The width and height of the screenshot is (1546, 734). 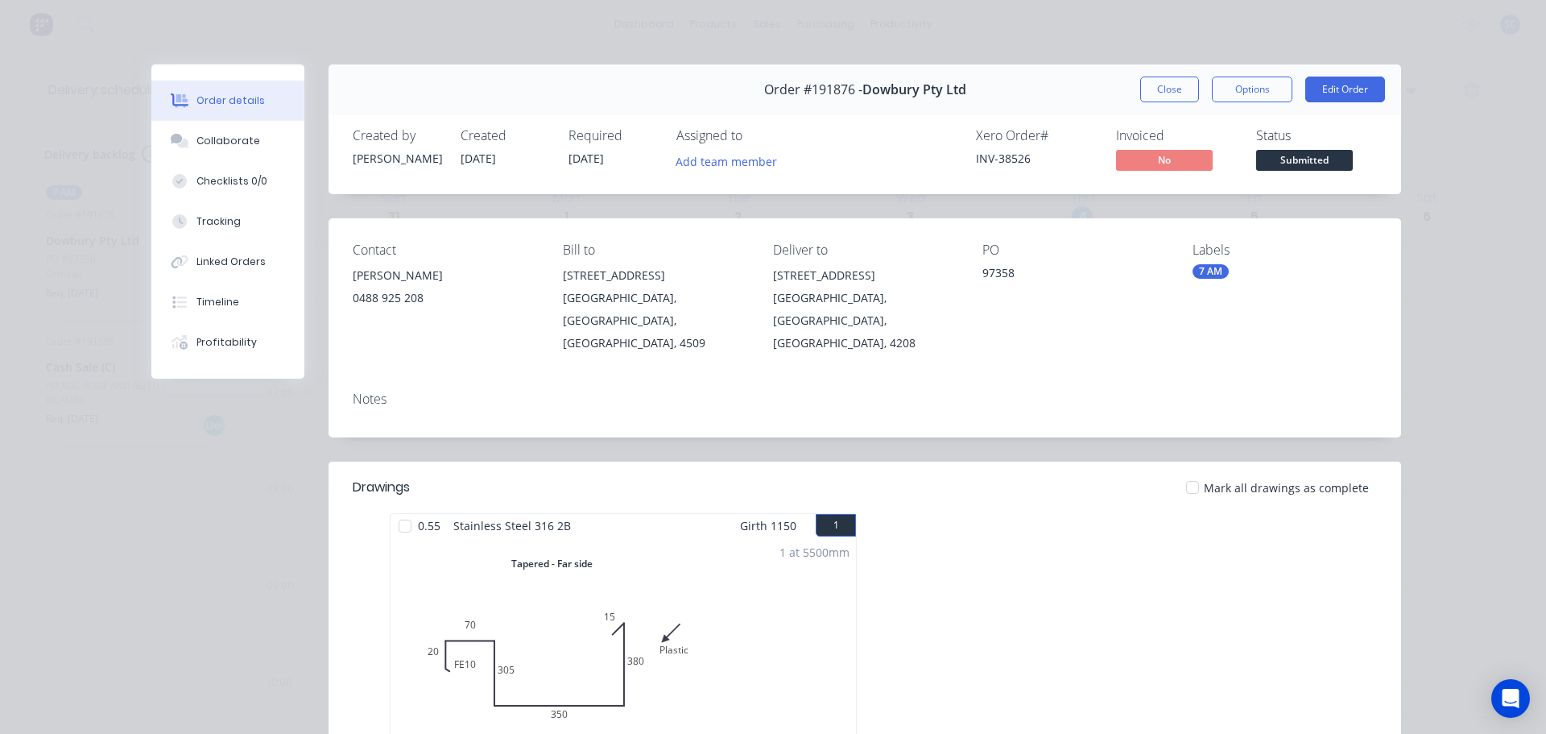 I want to click on button: Profitability, so click(x=228, y=342).